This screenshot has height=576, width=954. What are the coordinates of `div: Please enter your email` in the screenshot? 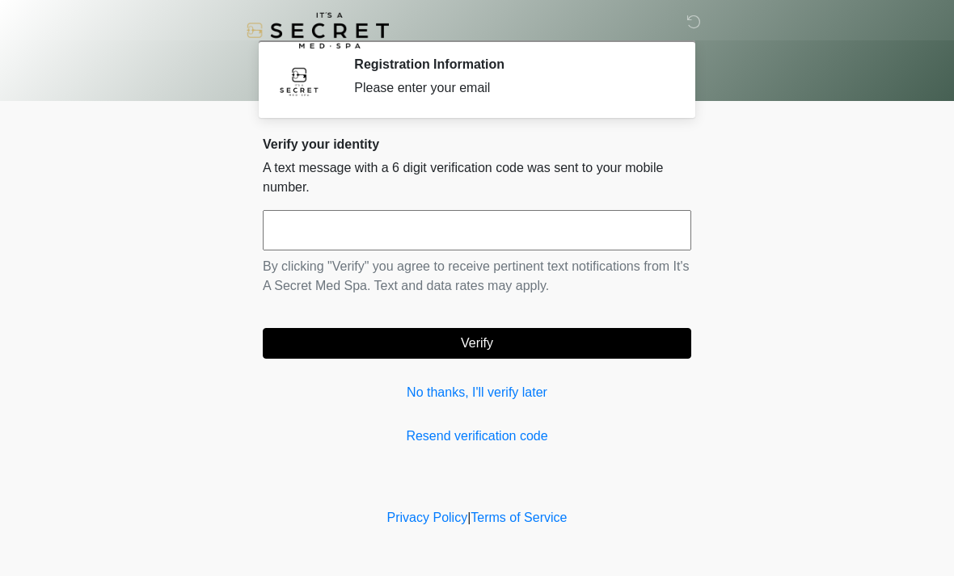 It's located at (510, 88).